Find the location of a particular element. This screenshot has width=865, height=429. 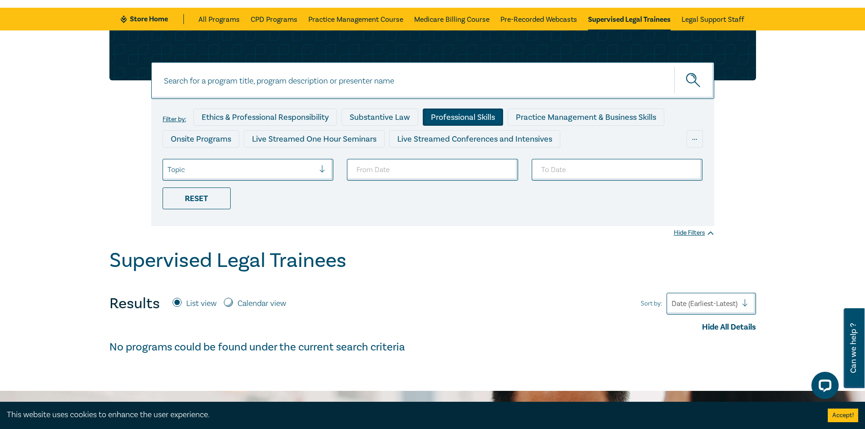

a: Legal Support Staff is located at coordinates (713, 19).